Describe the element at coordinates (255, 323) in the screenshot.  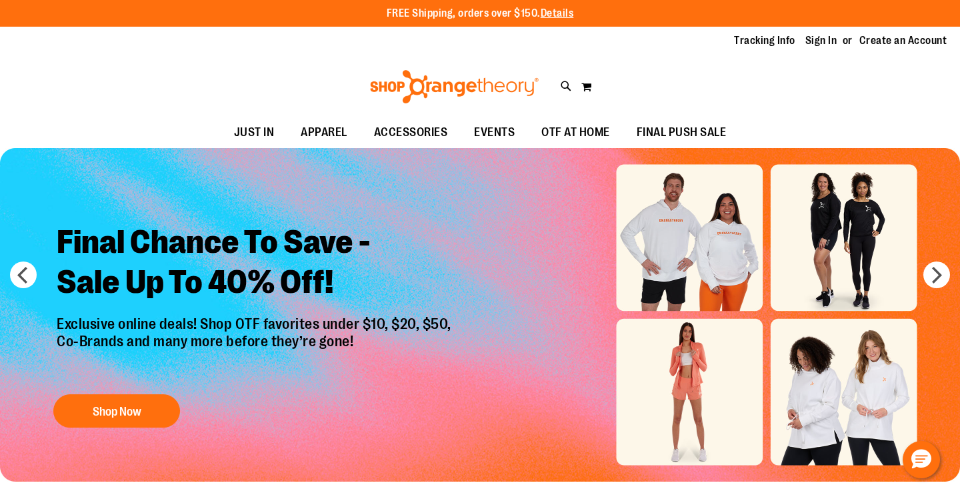
I see `a: Final Chance To Save -Sale Up To 40% Off! Exclusive online deals! Shop OTF favorites under $10, $...` at that location.